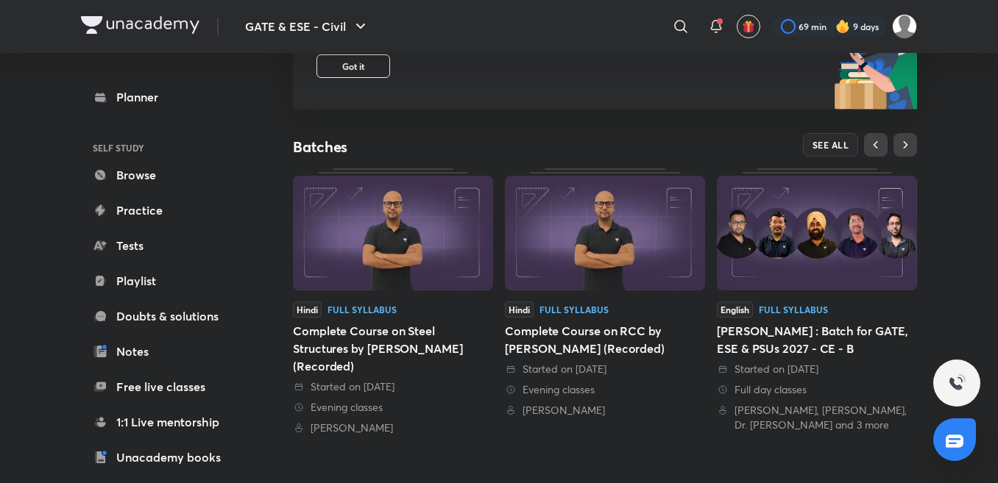  I want to click on a: 1:1 Live mentorship, so click(166, 422).